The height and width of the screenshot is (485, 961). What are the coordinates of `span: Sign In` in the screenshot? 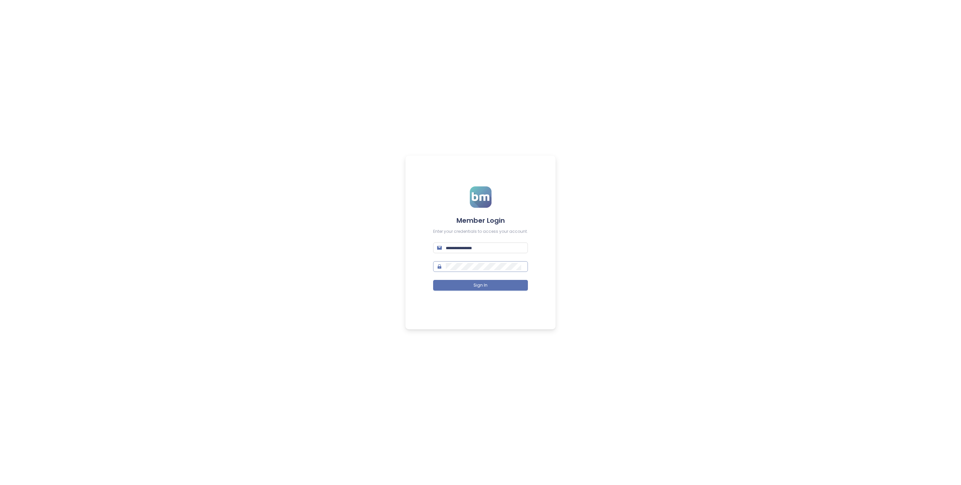 It's located at (481, 285).